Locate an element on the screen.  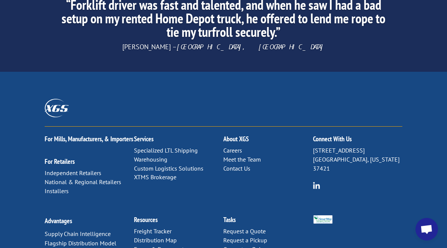
a: Warehousing is located at coordinates (150, 159).